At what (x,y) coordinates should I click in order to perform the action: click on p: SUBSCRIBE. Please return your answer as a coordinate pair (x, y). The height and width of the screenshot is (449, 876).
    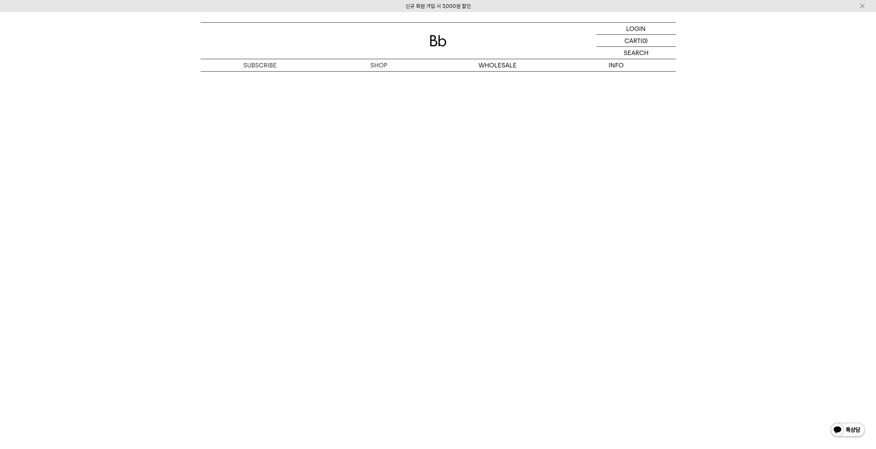
    Looking at the image, I should click on (260, 65).